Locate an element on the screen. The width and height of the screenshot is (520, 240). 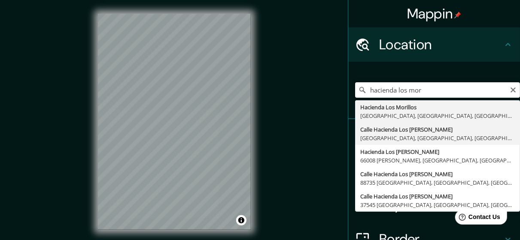
div: Hacienda Los Morillos is located at coordinates (438, 107).